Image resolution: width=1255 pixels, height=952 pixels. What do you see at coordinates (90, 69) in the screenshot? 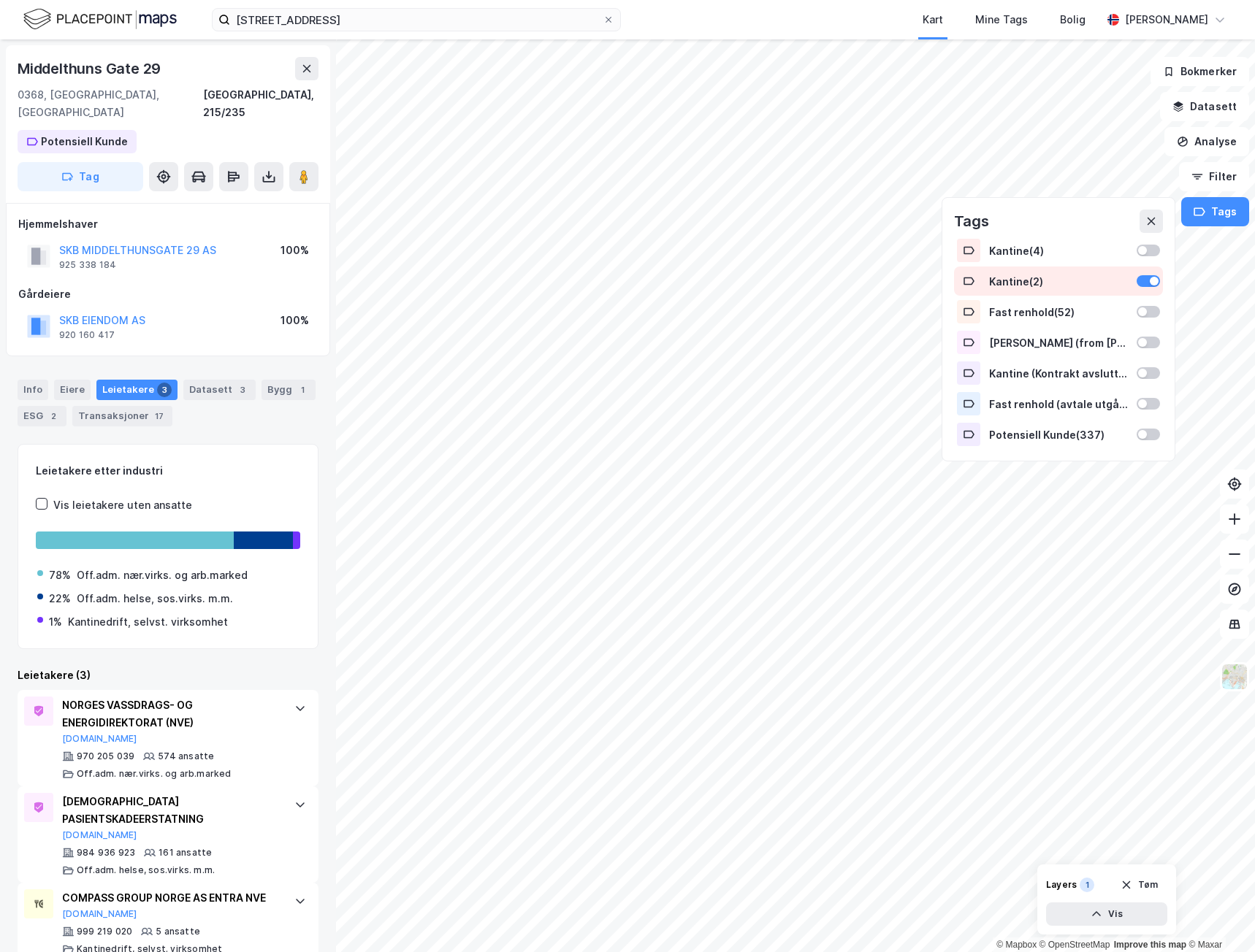
I see `div: Middelthuns Gate 29` at bounding box center [90, 69].